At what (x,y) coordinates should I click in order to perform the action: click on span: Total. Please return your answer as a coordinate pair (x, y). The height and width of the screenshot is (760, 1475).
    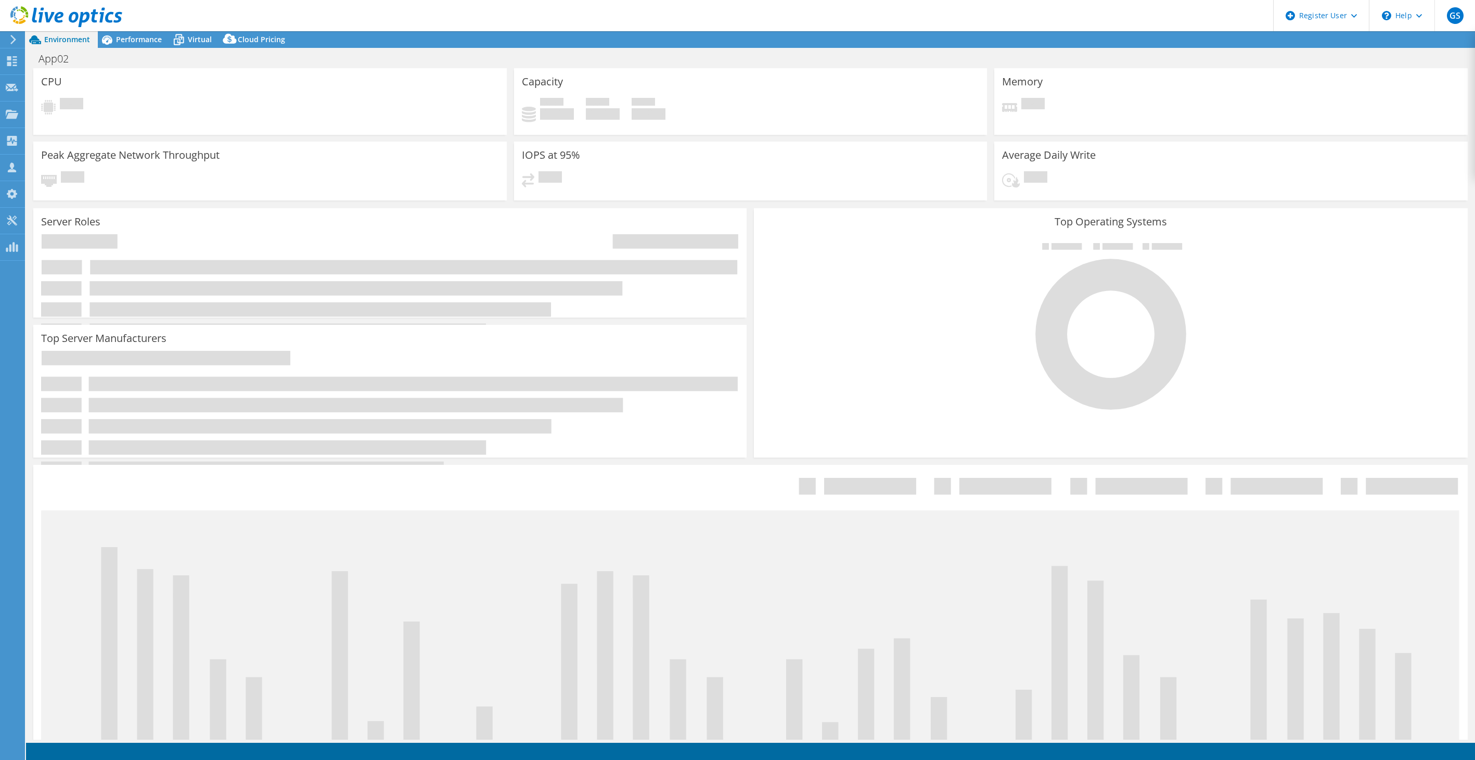
    Looking at the image, I should click on (643, 103).